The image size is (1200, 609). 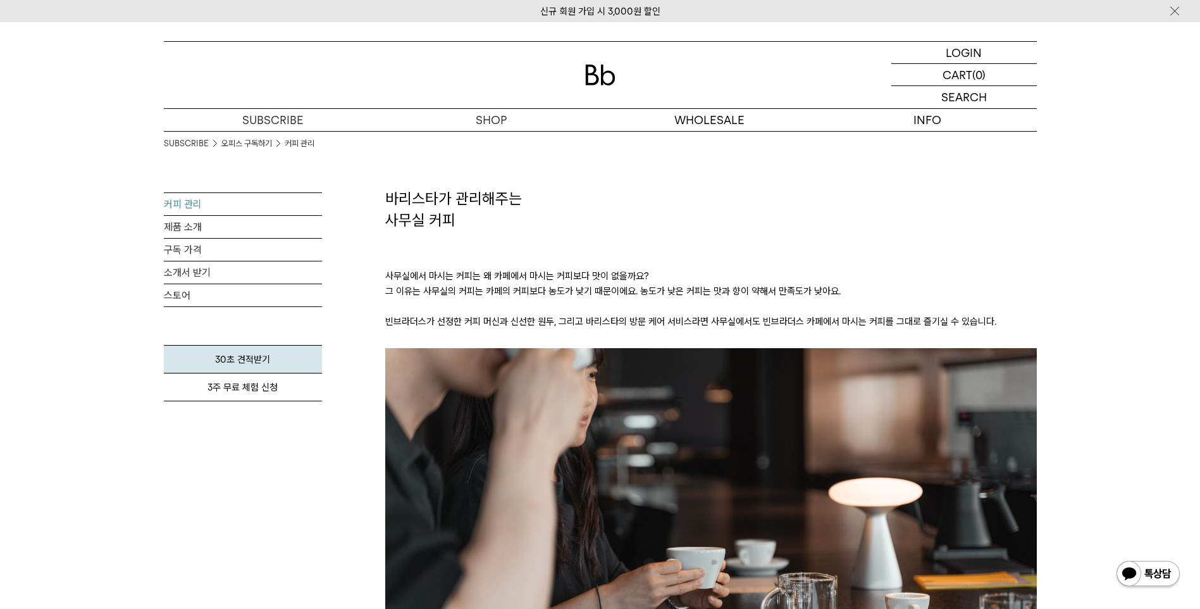 I want to click on a: 신규 회원 가입 시 3,000원 할인, so click(x=601, y=11).